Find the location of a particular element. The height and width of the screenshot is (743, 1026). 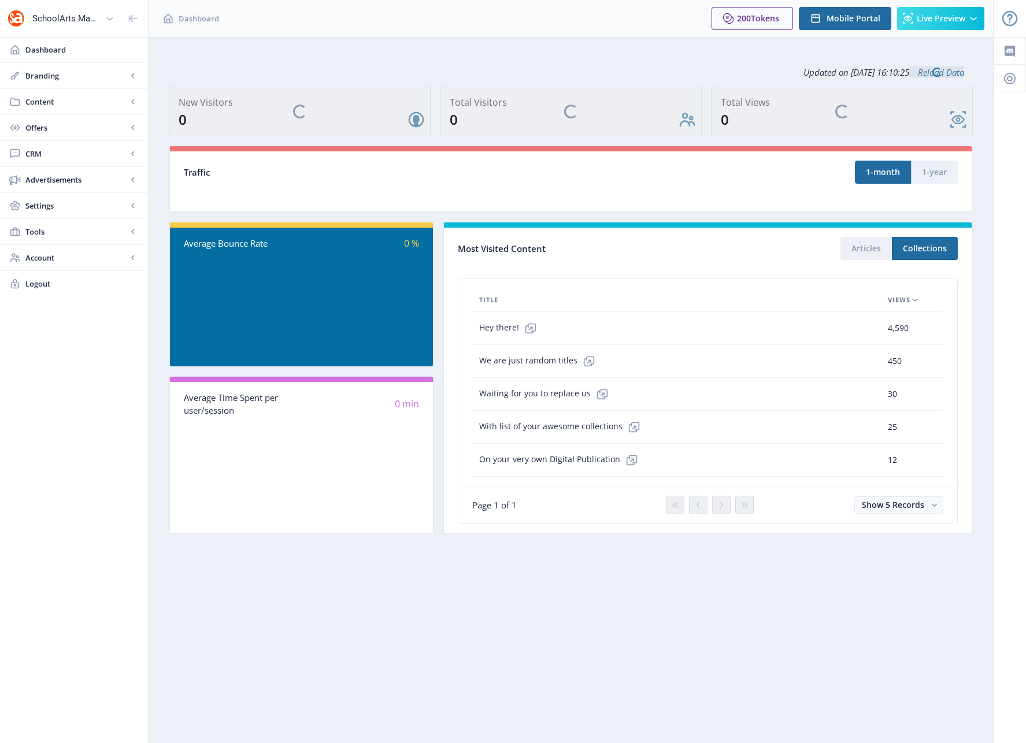

span: Content is located at coordinates (76, 102).